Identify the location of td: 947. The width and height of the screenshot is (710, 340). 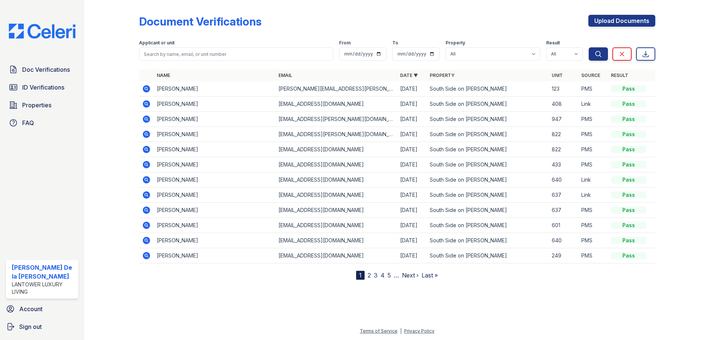
(564, 119).